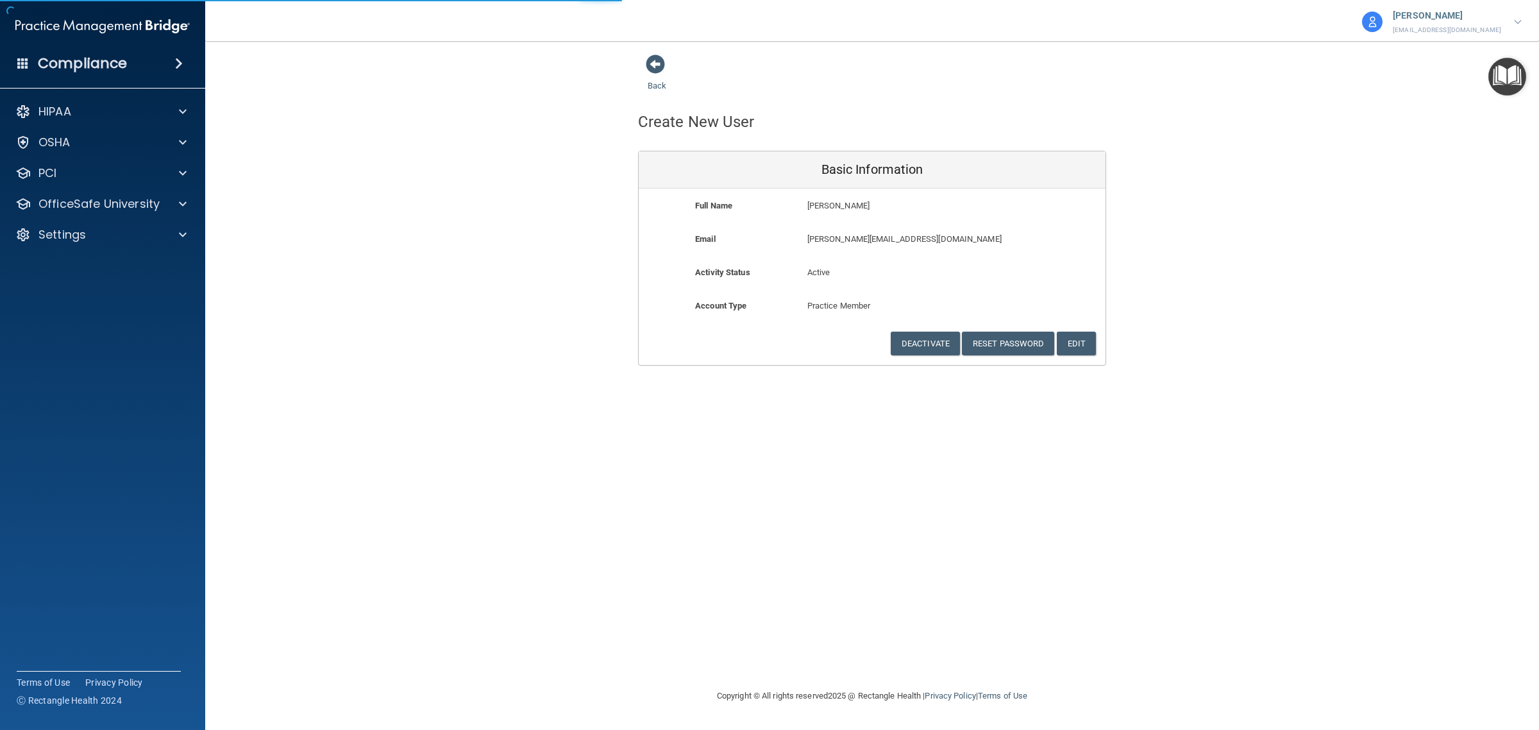 The image size is (1539, 730). I want to click on img: arrow-down.227dba2b.svg, so click(1517, 22).